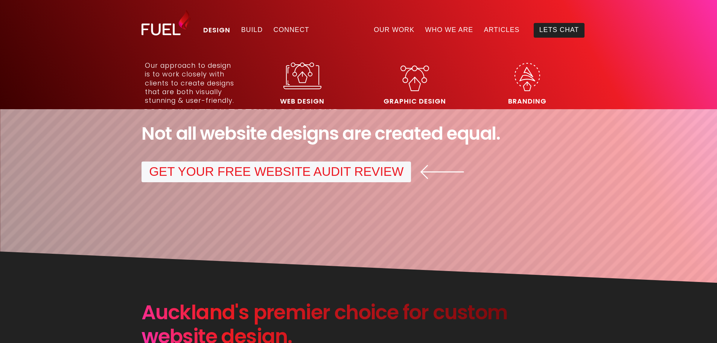 The image size is (717, 343). I want to click on a: Web Design, so click(302, 81).